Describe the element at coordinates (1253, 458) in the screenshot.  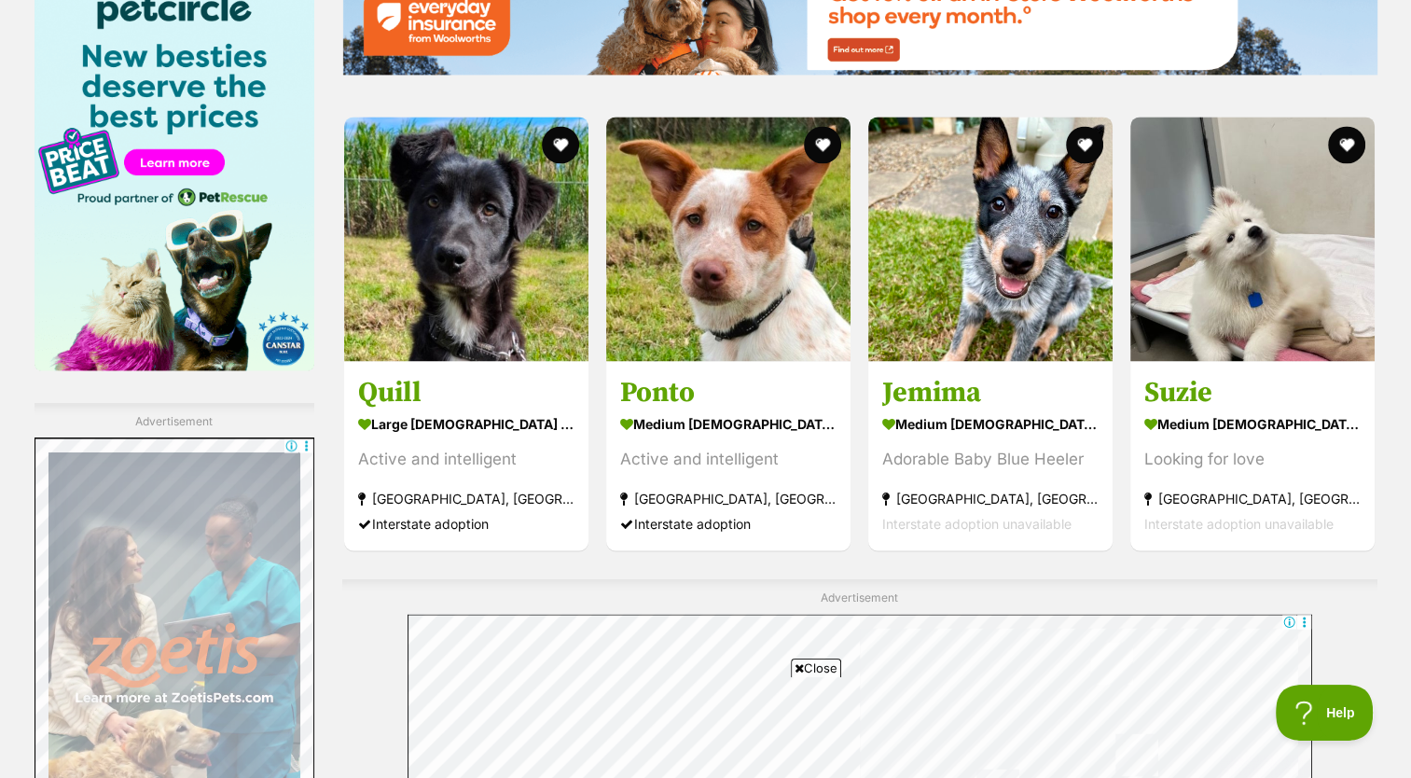
I see `div: Looking for love` at that location.